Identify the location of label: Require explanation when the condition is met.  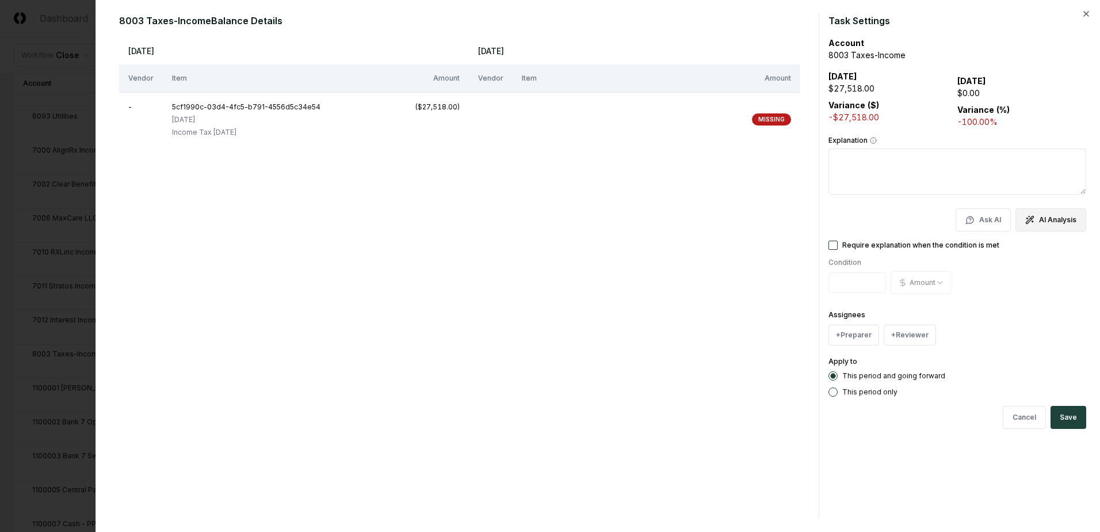
(921, 245).